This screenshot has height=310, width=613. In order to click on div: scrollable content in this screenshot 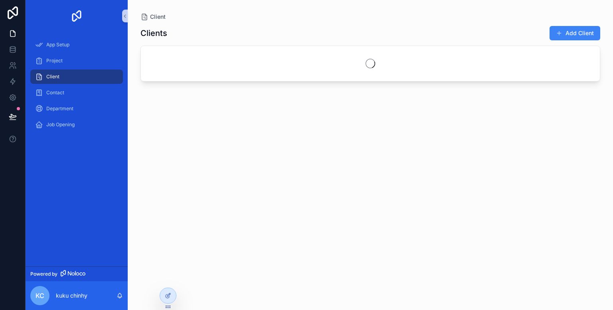, I will do `click(77, 87)`.